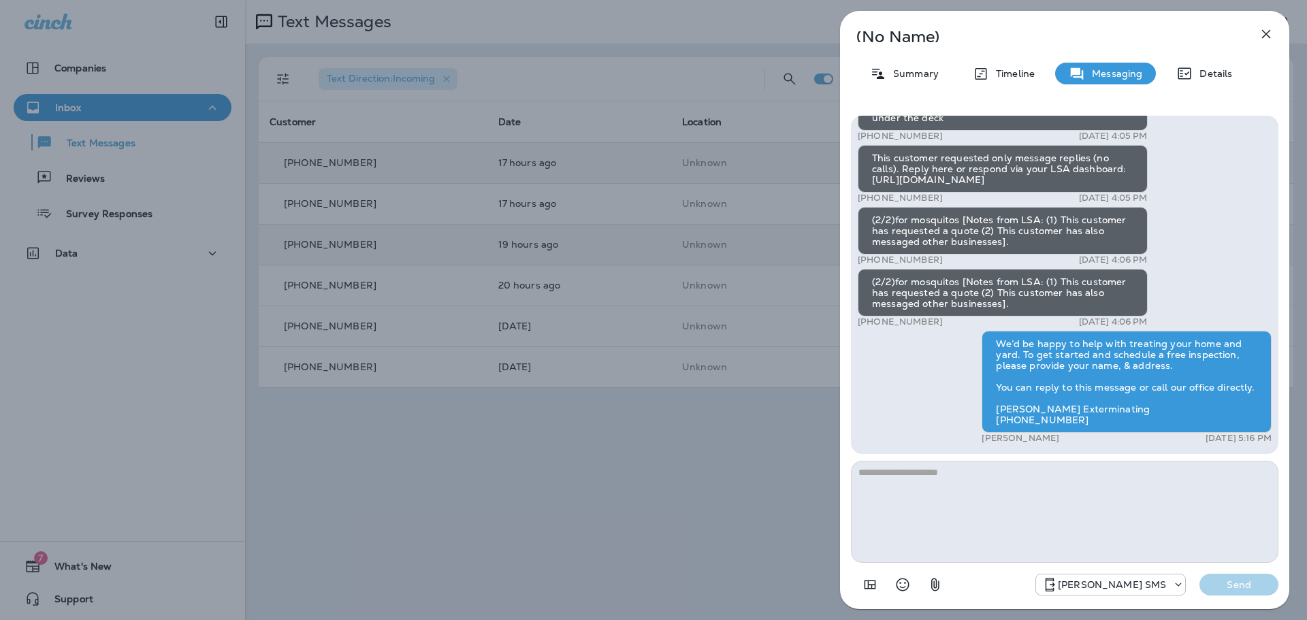 The image size is (1307, 620). I want to click on div: +1 (757) 760-3335, so click(1110, 585).